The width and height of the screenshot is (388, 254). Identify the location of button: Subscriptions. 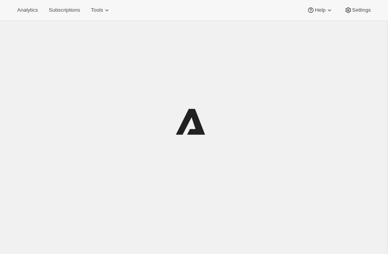
(64, 10).